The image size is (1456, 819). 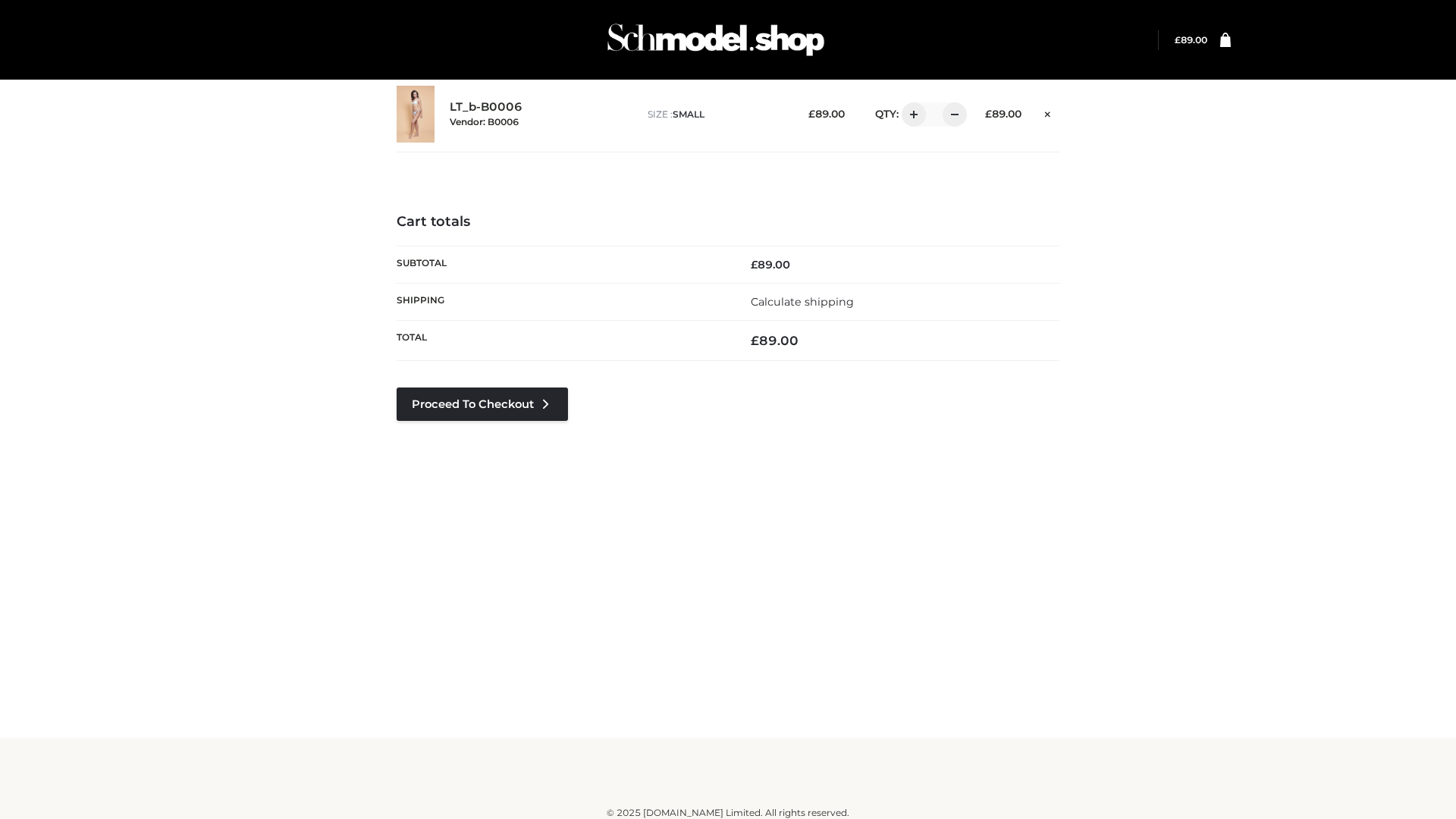 I want to click on a: Schmodel Admin 964, so click(x=716, y=40).